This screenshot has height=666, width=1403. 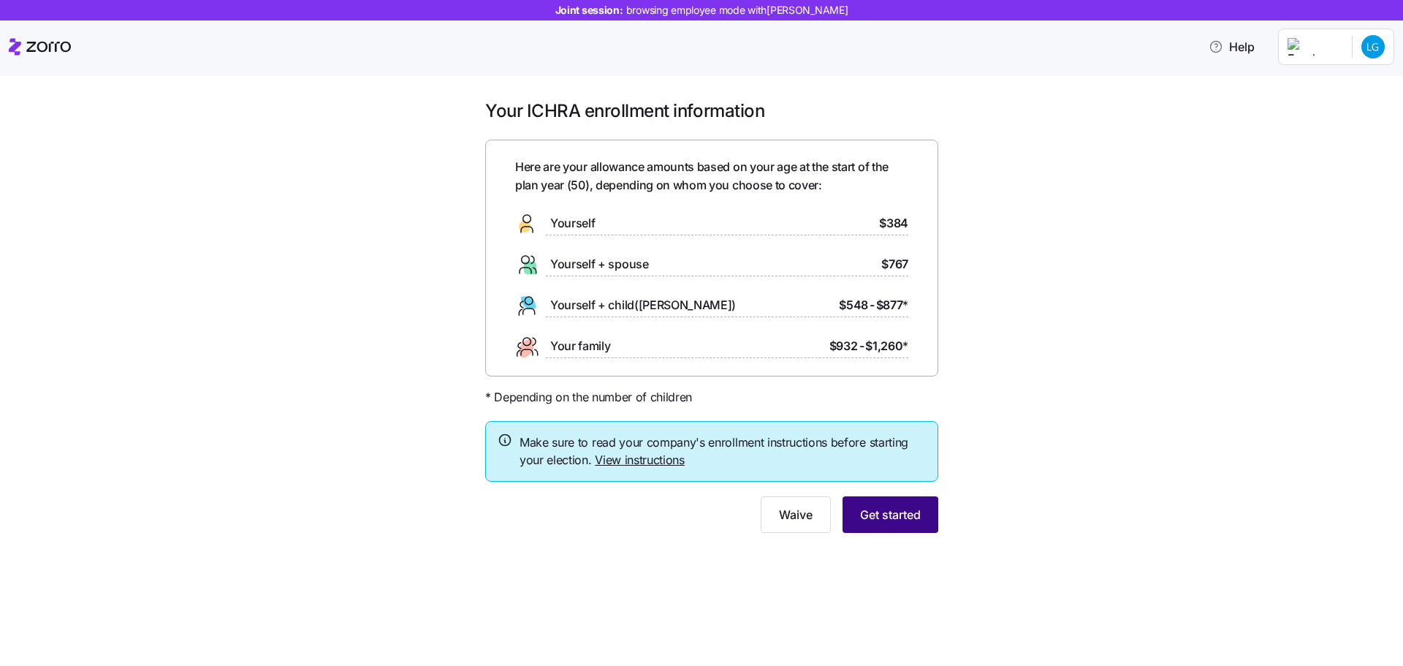 What do you see at coordinates (1232, 47) in the screenshot?
I see `span: Help` at bounding box center [1232, 47].